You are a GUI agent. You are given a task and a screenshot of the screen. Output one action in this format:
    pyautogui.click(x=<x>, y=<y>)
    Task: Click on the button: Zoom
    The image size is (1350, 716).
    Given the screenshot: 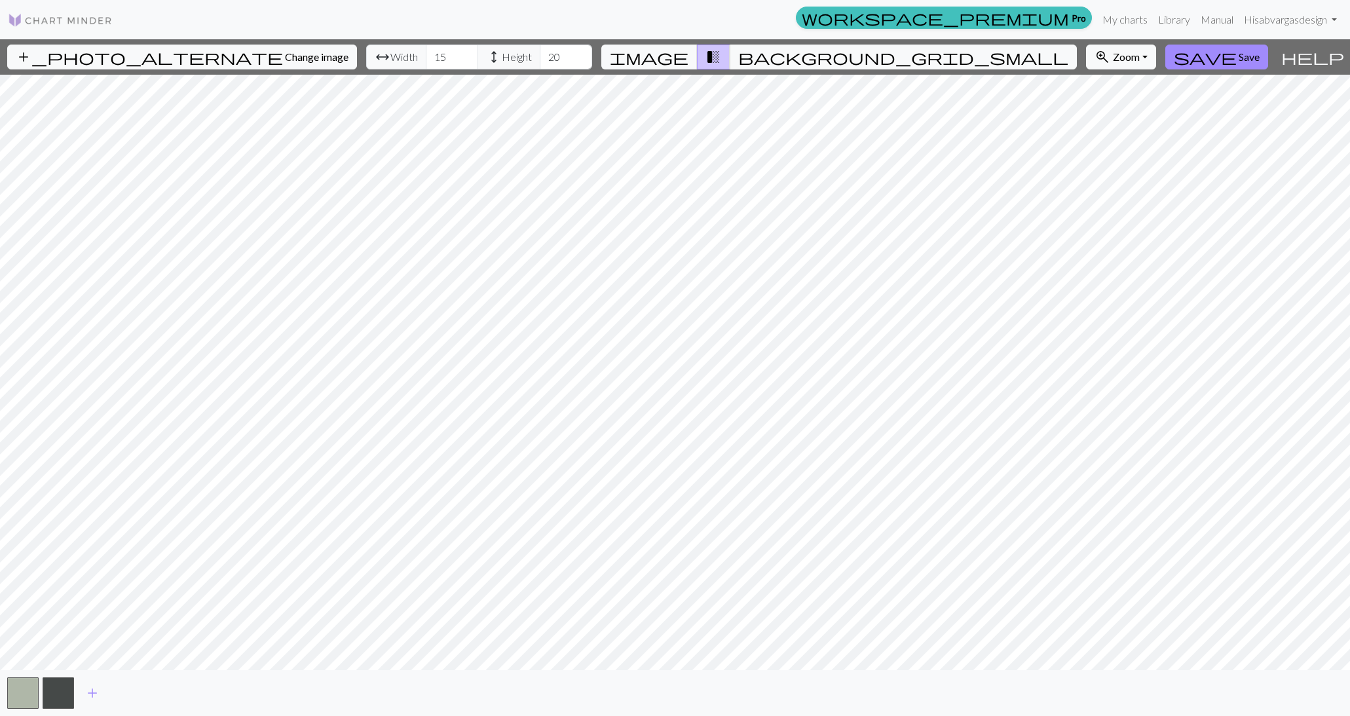 What is the action you would take?
    pyautogui.click(x=1121, y=57)
    